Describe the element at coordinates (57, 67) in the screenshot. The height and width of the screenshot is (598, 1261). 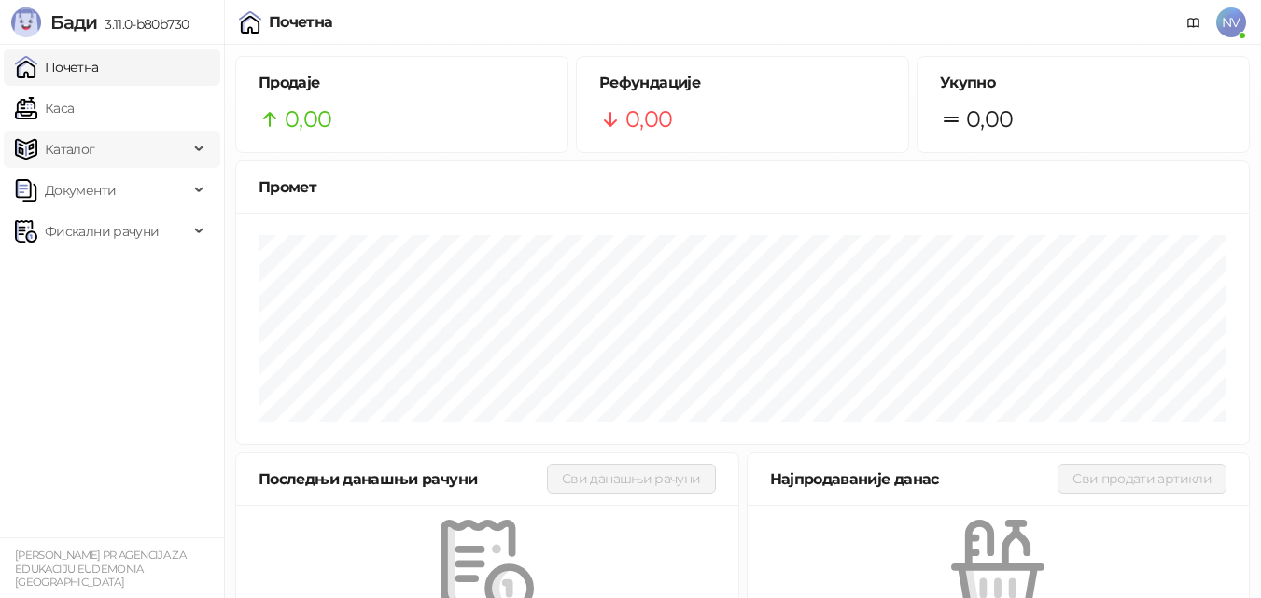
I see `a: Почетна` at that location.